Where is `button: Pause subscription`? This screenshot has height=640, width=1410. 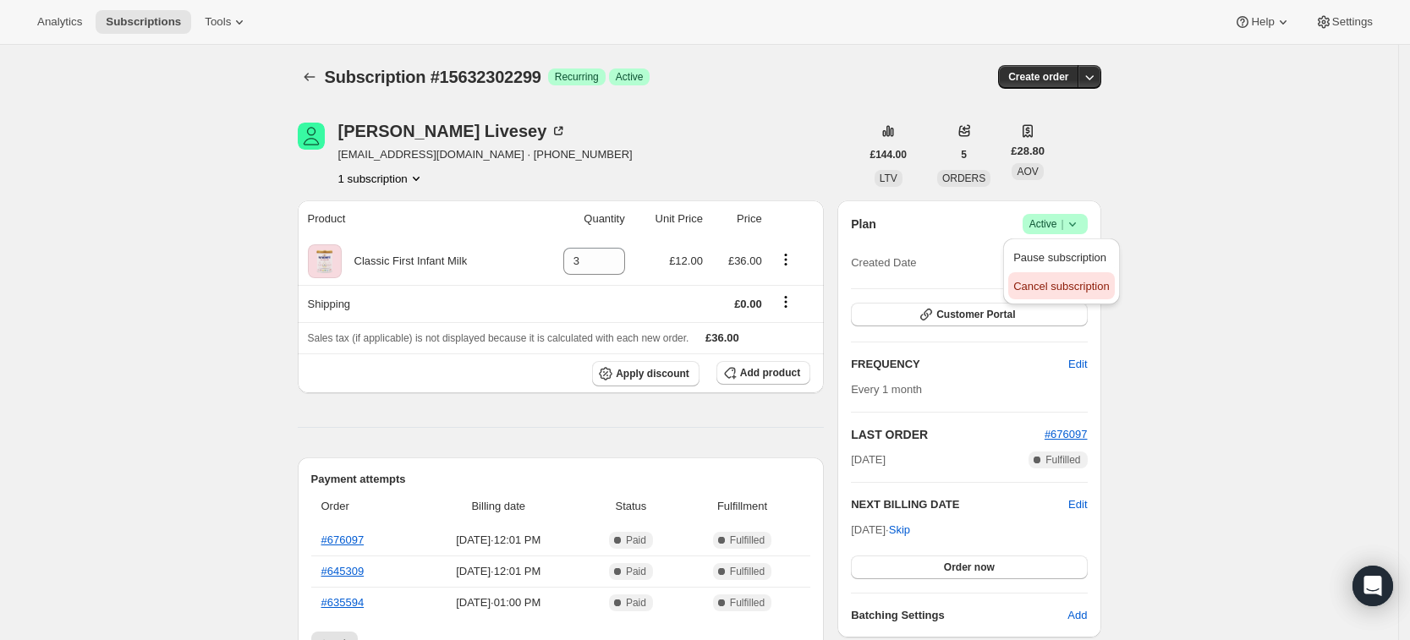 button: Pause subscription is located at coordinates (1060, 257).